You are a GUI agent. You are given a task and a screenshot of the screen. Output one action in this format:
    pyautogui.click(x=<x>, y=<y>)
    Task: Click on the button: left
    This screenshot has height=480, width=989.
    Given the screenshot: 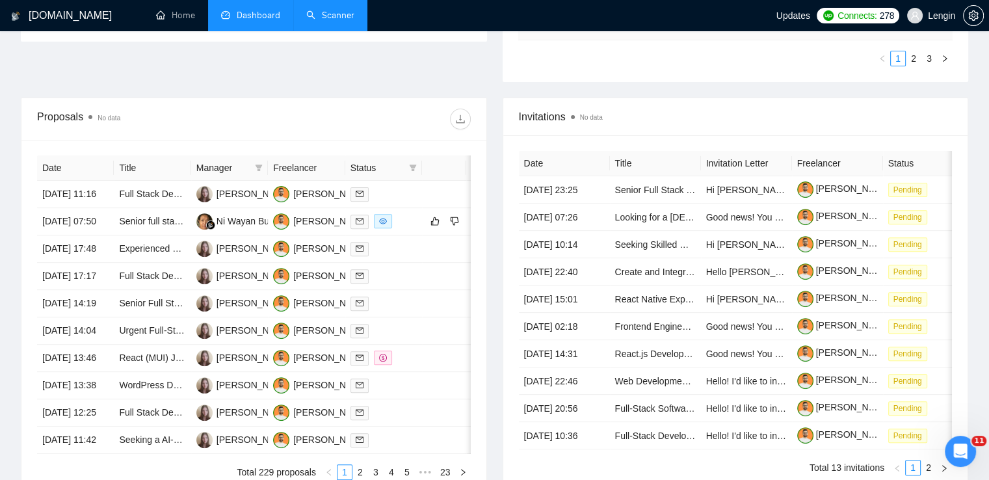 What is the action you would take?
    pyautogui.click(x=897, y=468)
    